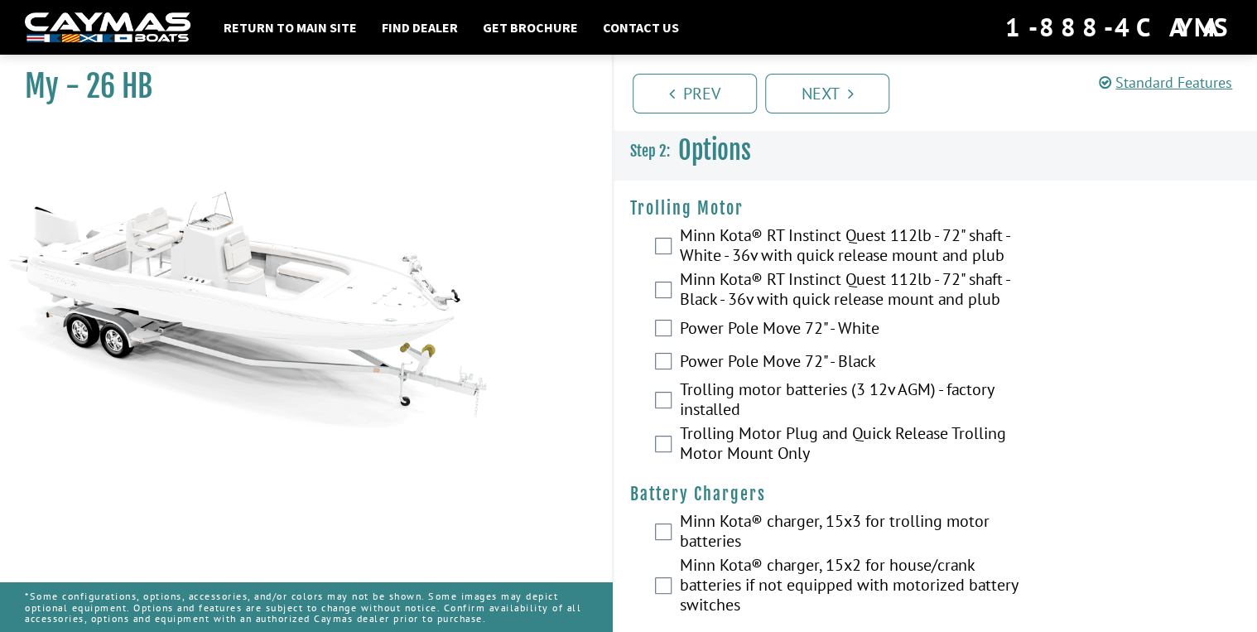  I want to click on a: Return to main site, so click(290, 27).